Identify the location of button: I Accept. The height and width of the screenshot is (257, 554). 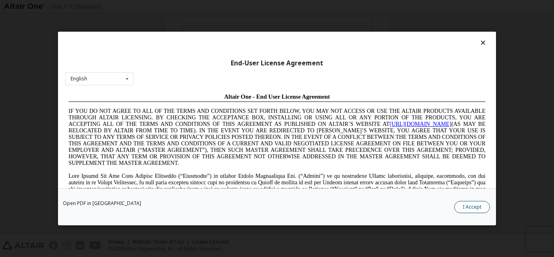
(472, 207).